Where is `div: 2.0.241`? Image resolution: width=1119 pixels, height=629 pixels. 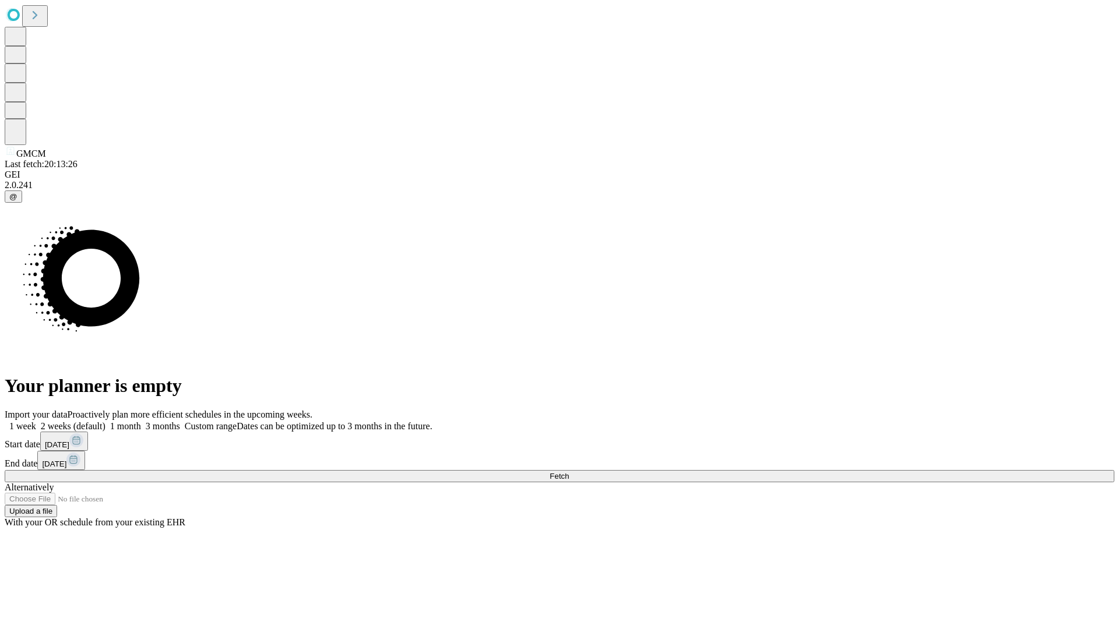 div: 2.0.241 is located at coordinates (560, 185).